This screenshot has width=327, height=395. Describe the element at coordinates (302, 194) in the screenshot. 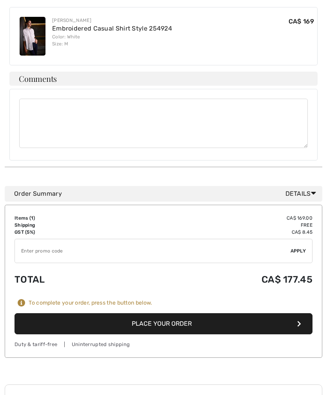

I see `span: Details` at that location.